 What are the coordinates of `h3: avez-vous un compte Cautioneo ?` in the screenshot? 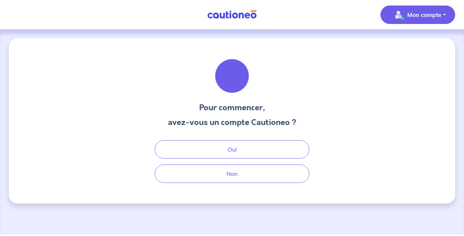 It's located at (232, 122).